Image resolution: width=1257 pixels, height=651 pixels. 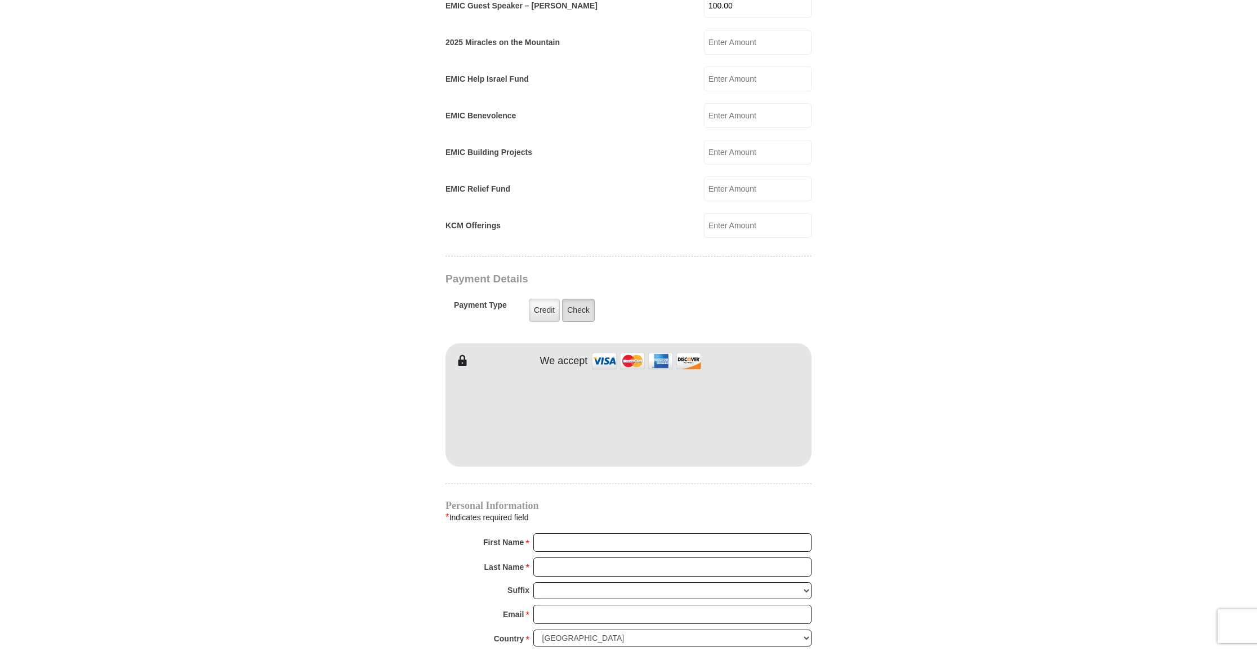 What do you see at coordinates (513, 614) in the screenshot?
I see `strong: Email` at bounding box center [513, 614].